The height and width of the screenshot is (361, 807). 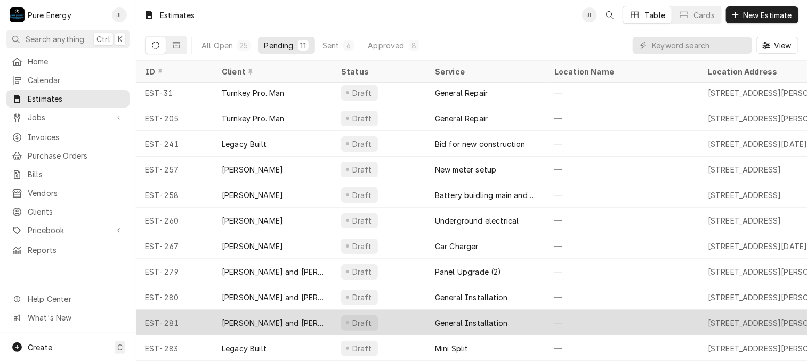 I want to click on div: EST-267, so click(x=175, y=246).